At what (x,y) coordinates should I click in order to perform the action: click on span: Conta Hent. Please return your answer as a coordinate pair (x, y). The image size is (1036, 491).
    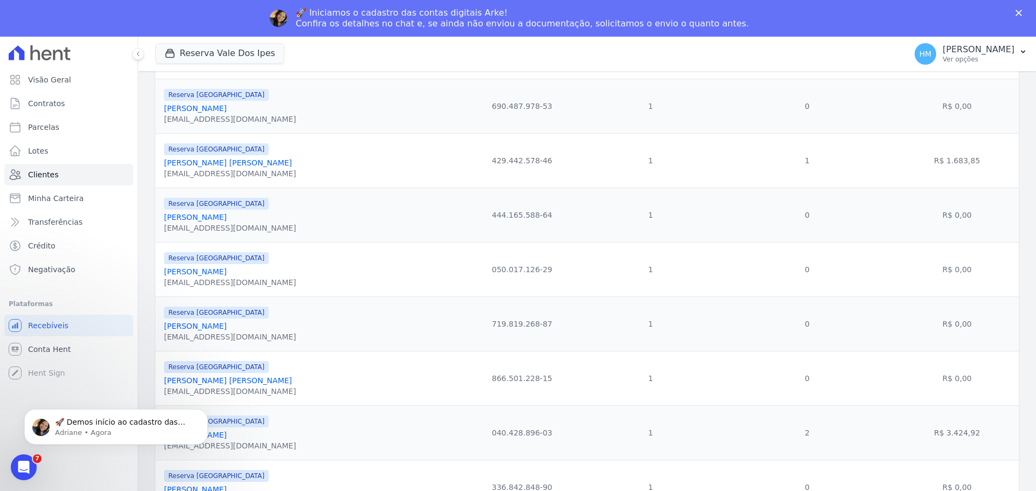
    Looking at the image, I should click on (49, 349).